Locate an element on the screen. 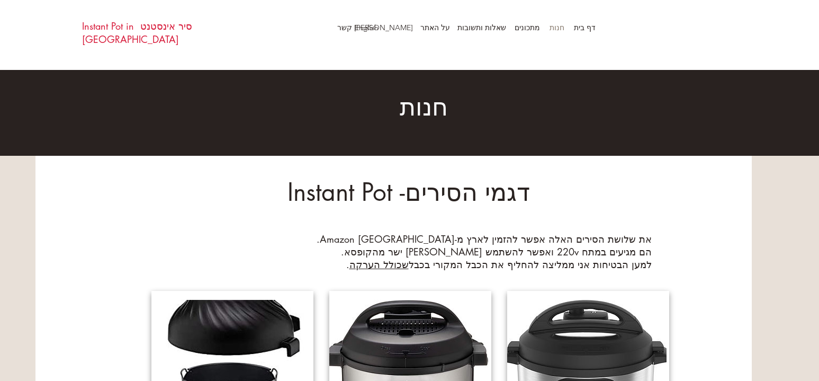 The height and width of the screenshot is (381, 819). p: English is located at coordinates (366, 28).